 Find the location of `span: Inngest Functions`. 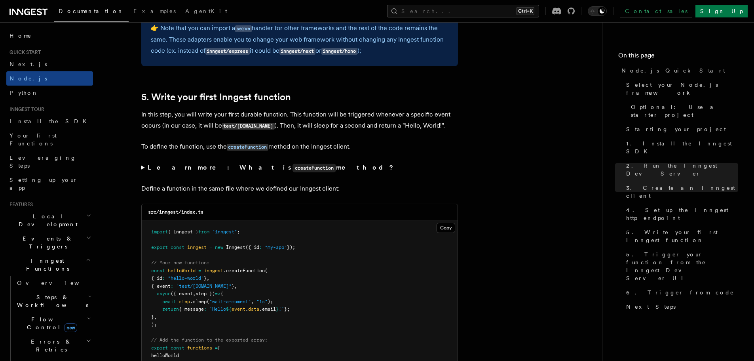

span: Inngest Functions is located at coordinates (46, 265).